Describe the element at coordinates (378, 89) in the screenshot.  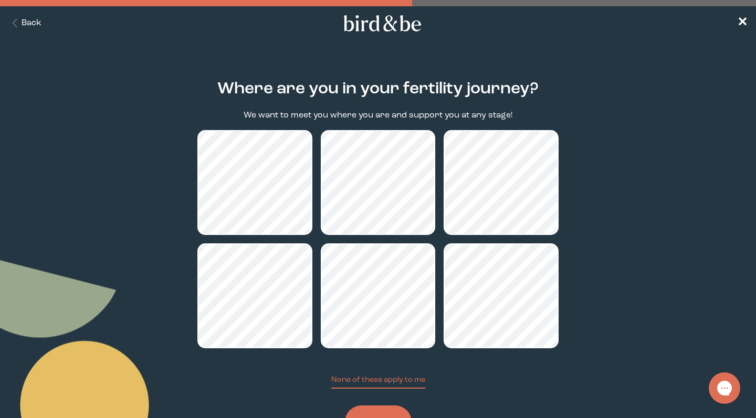
I see `h2: Where are you in your fertility journey?` at that location.